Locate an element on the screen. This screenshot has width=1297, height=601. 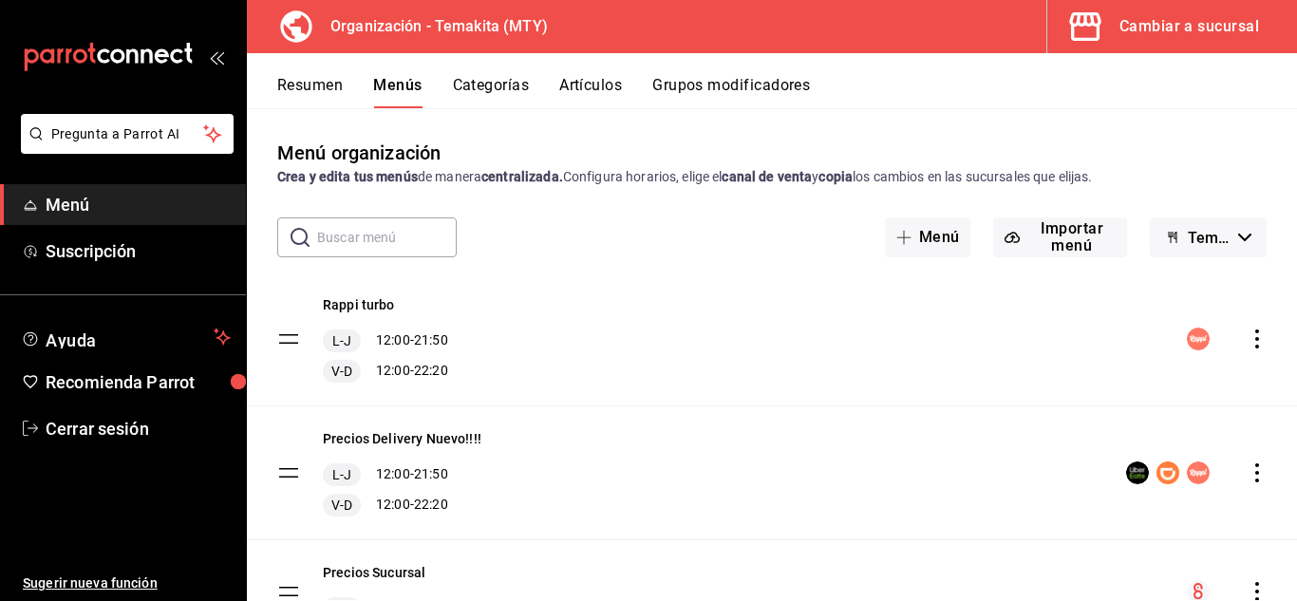
span: Suscripción is located at coordinates (138, 251).